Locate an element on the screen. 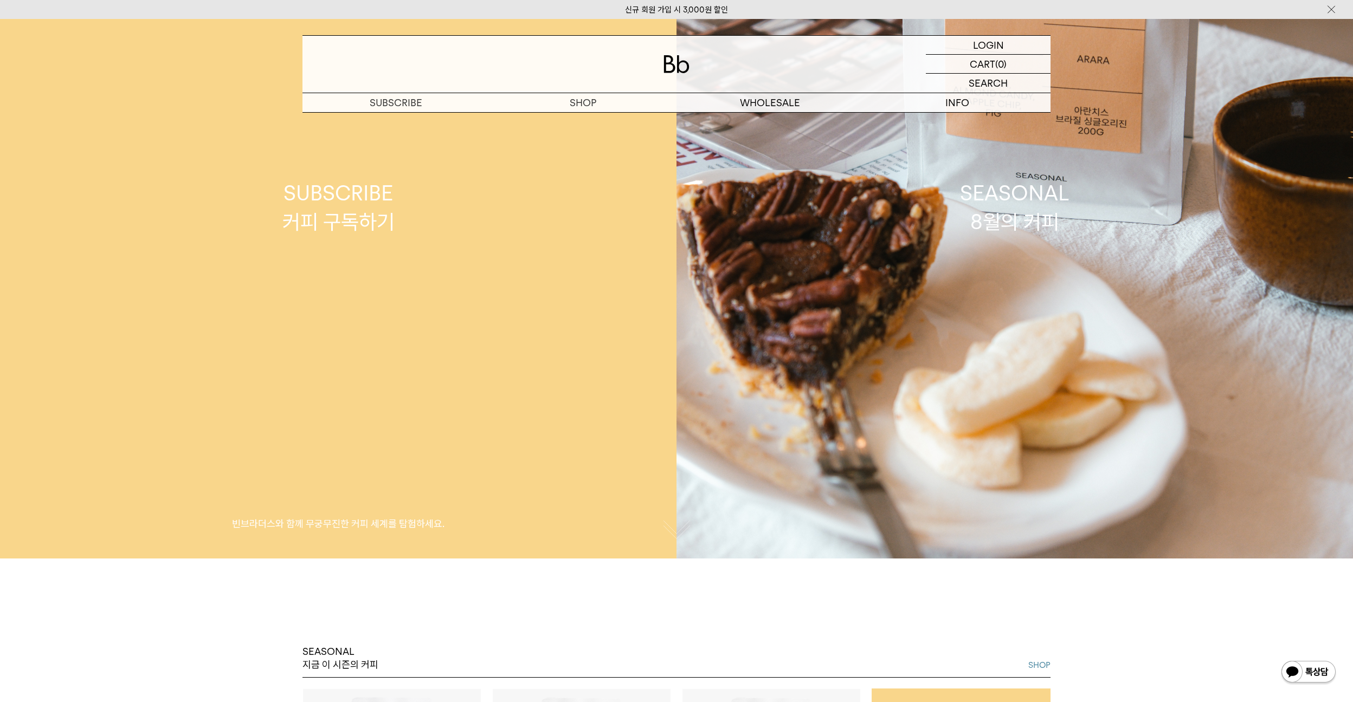 Image resolution: width=1353 pixels, height=702 pixels. a: LOGIN is located at coordinates (988, 45).